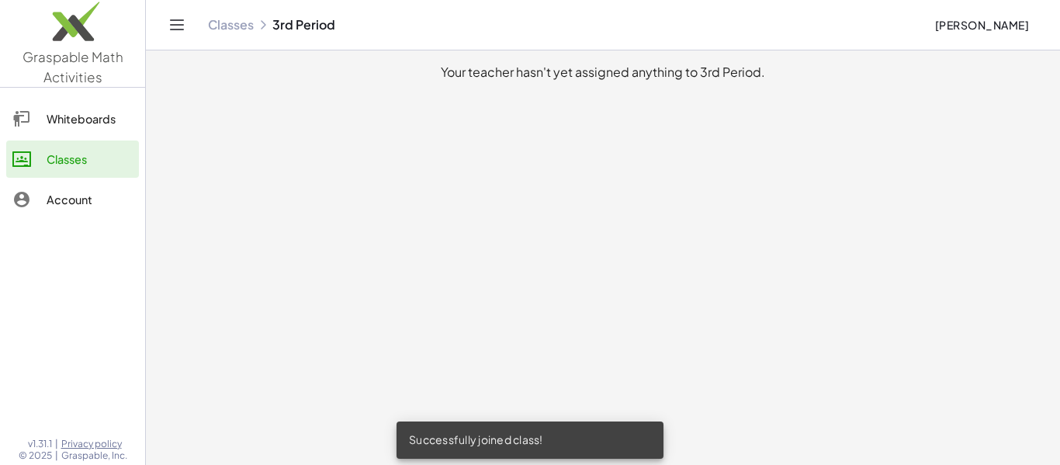 This screenshot has height=465, width=1060. Describe the element at coordinates (89, 199) in the screenshot. I see `div: Account` at that location.